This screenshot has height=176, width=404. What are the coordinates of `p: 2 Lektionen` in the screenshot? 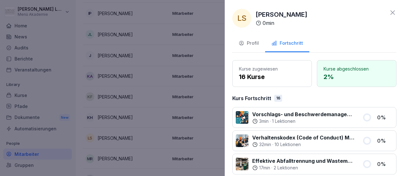 It's located at (286, 168).